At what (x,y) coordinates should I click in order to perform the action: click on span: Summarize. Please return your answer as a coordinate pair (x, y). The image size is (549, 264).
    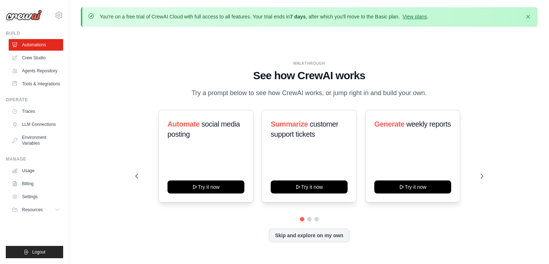
    Looking at the image, I should click on (289, 124).